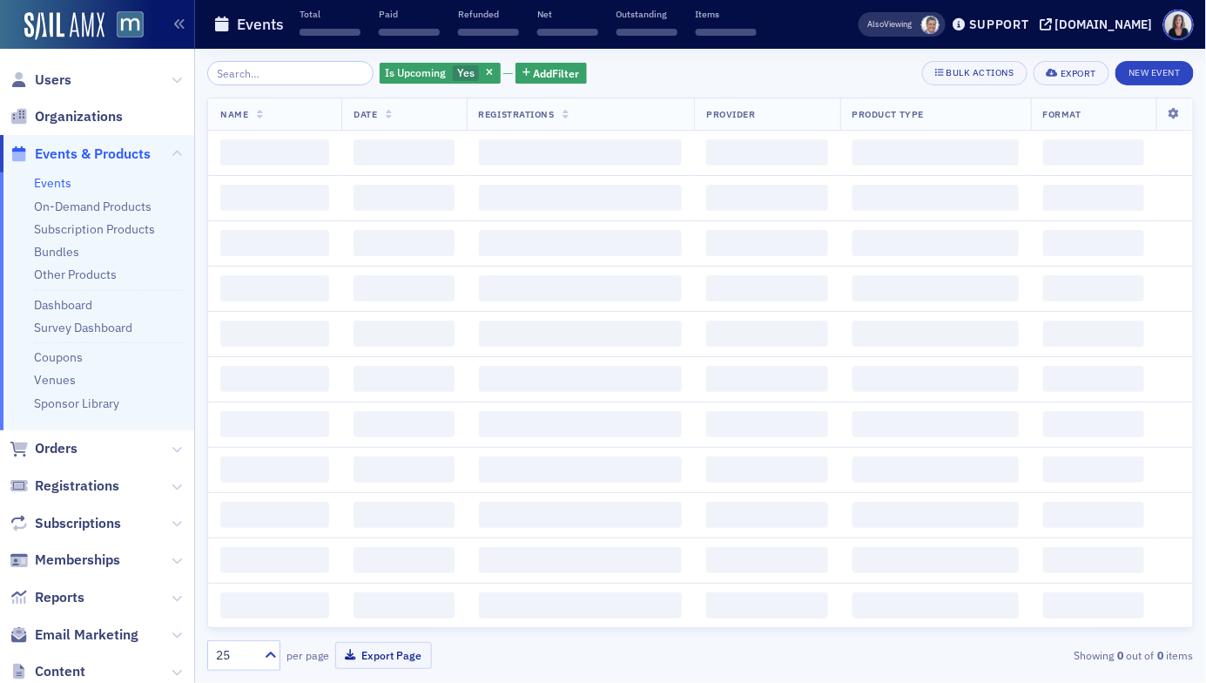 The width and height of the screenshot is (1206, 683). Describe the element at coordinates (1062, 114) in the screenshot. I see `span: Format` at that location.